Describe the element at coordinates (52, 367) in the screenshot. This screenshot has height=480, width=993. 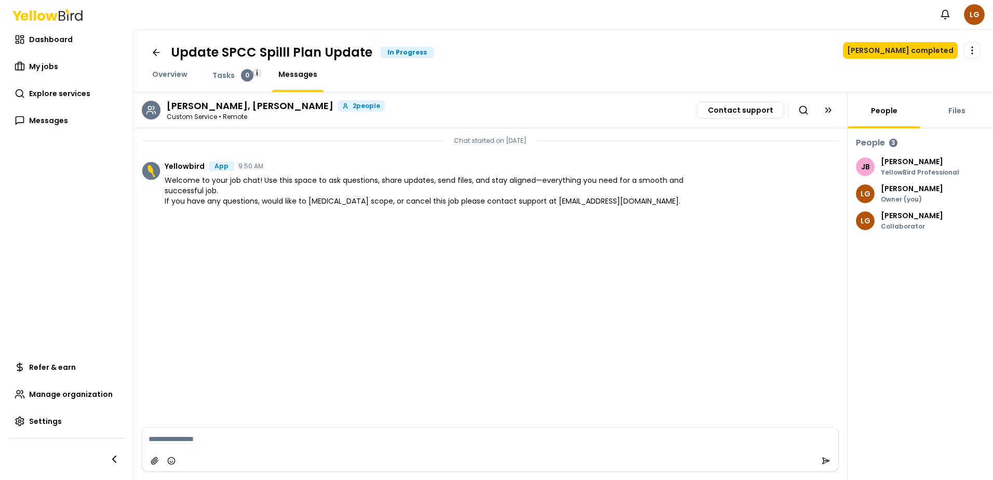
I see `span: Refer & earn` at that location.